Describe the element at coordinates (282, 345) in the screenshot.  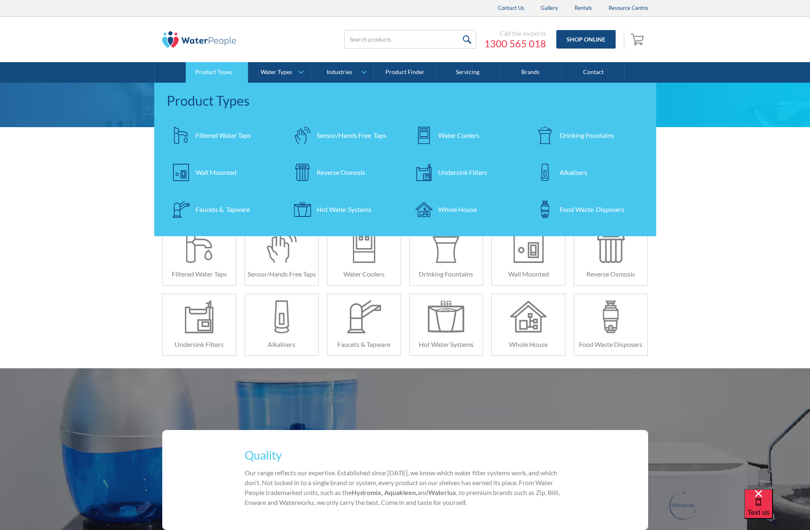
I see `h6: Alkalisers` at that location.